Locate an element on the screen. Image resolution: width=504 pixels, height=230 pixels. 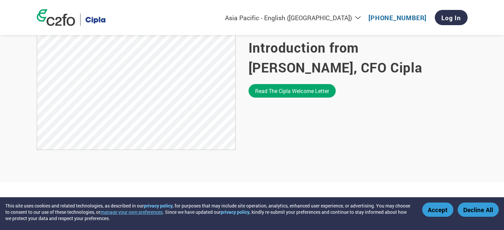
img: Cipla is located at coordinates (95, 20).